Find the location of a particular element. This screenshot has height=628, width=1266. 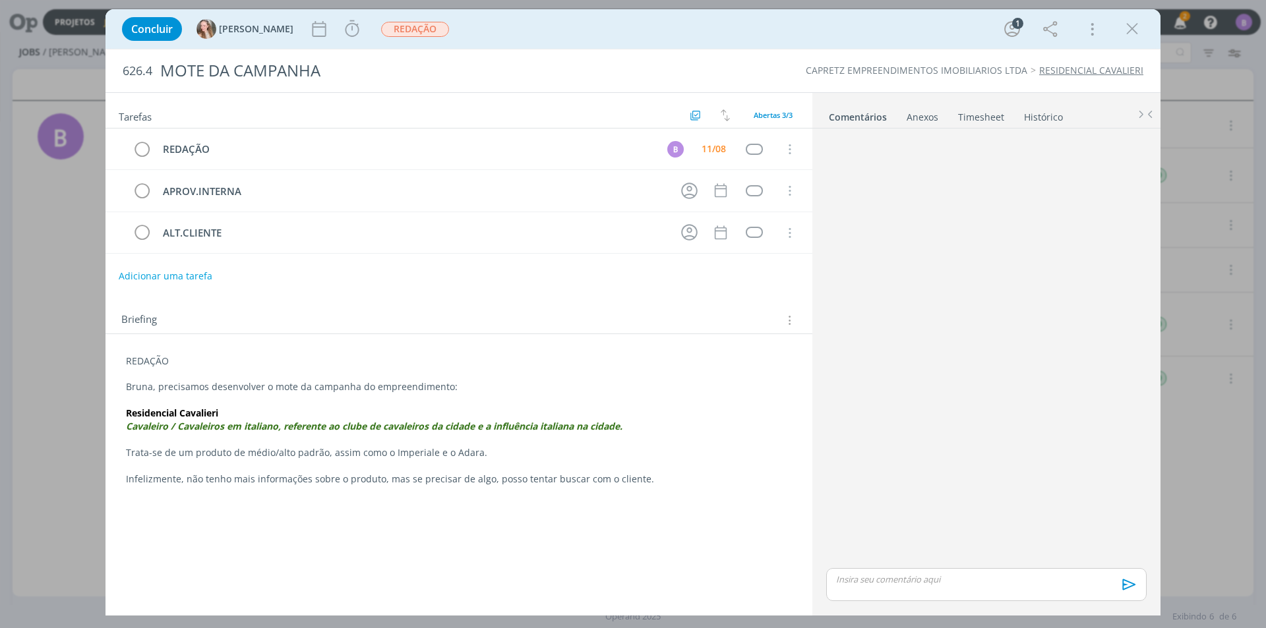

button: B is located at coordinates (675, 149).